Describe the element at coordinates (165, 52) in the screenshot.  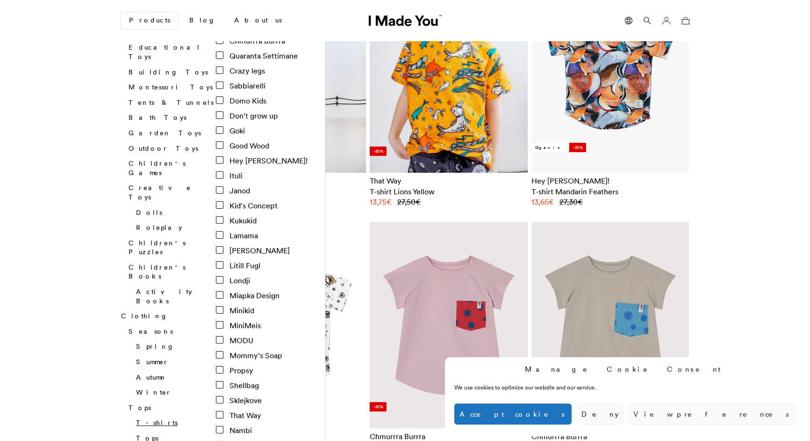
I see `a: Educational Toys` at that location.